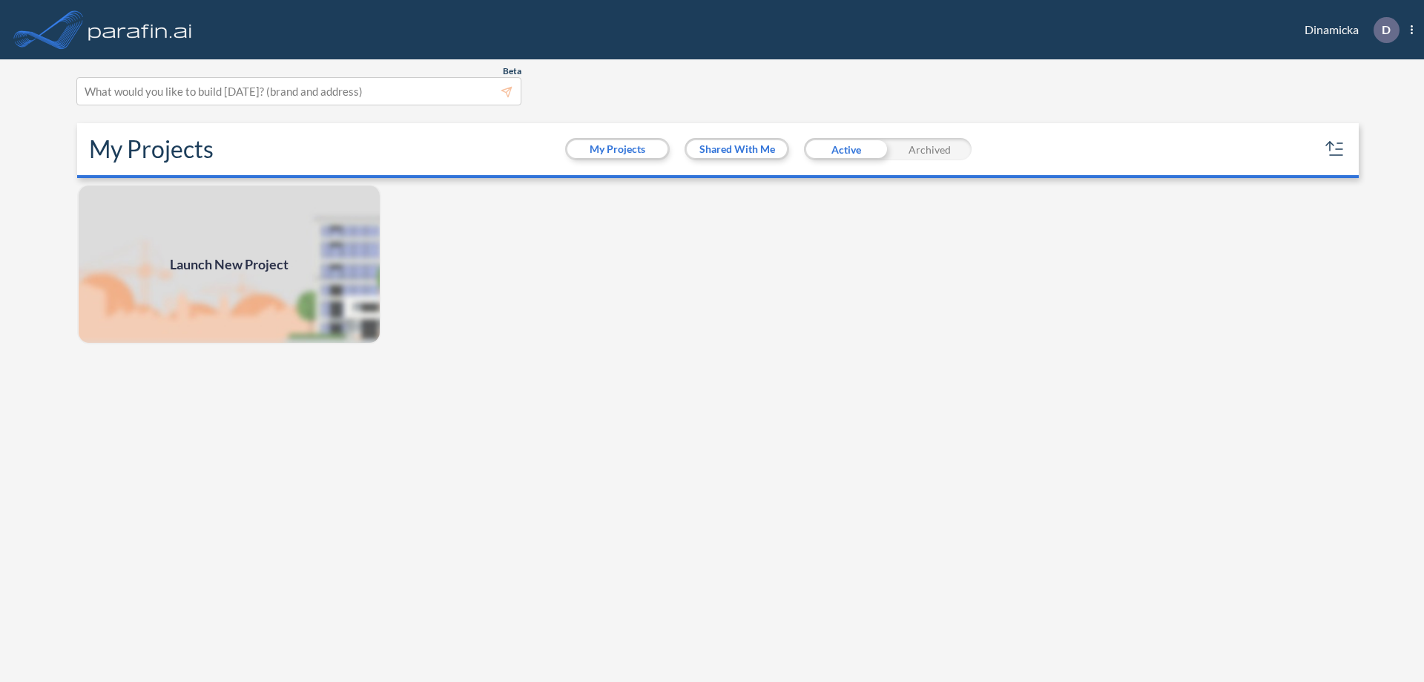  I want to click on div: Archived, so click(930, 149).